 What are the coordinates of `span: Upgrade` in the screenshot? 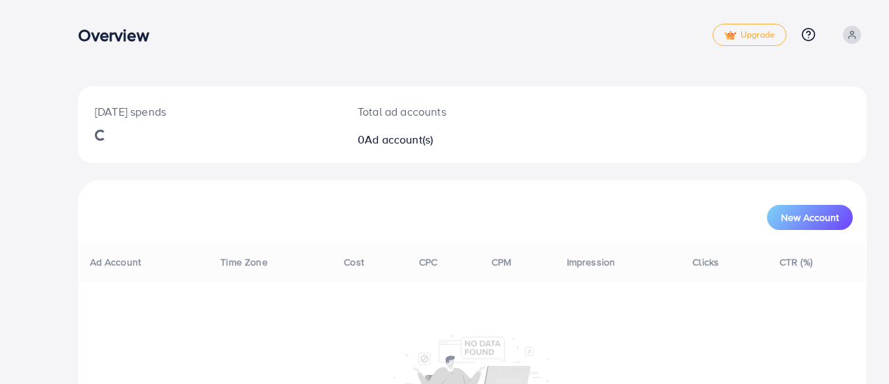 It's located at (749, 35).